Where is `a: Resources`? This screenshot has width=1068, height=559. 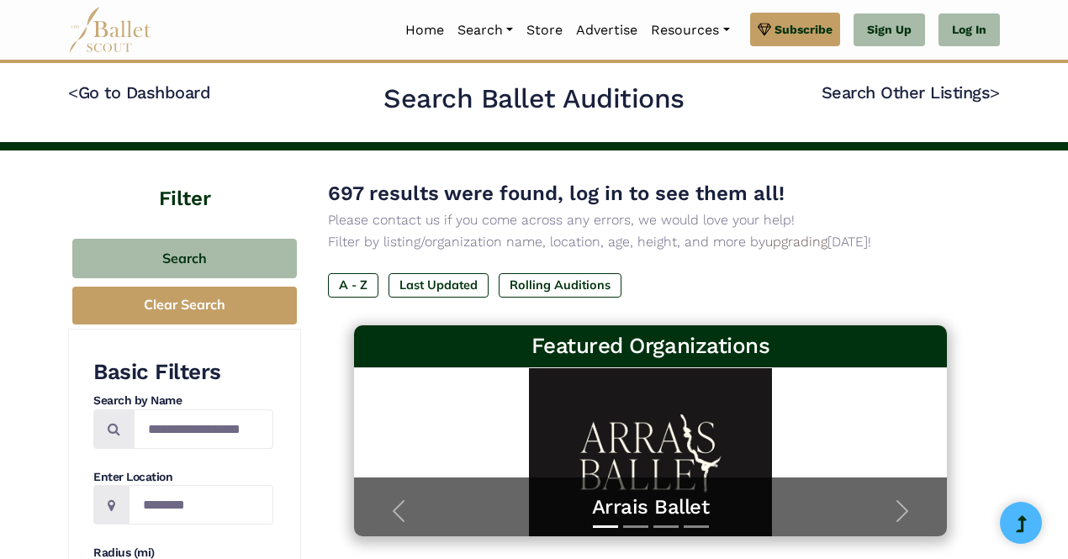 a: Resources is located at coordinates (690, 30).